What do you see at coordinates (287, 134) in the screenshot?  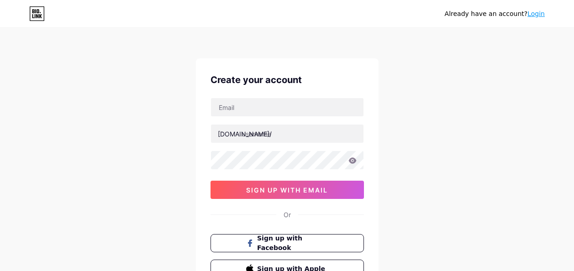 I see `input: username` at bounding box center [287, 134].